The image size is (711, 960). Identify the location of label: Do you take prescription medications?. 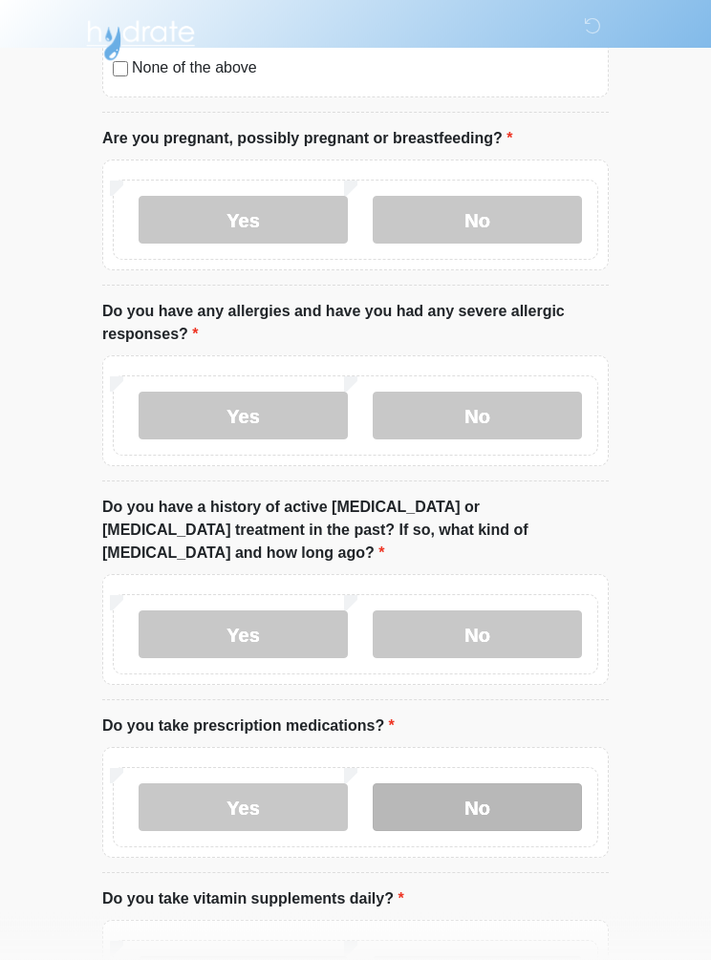
(248, 727).